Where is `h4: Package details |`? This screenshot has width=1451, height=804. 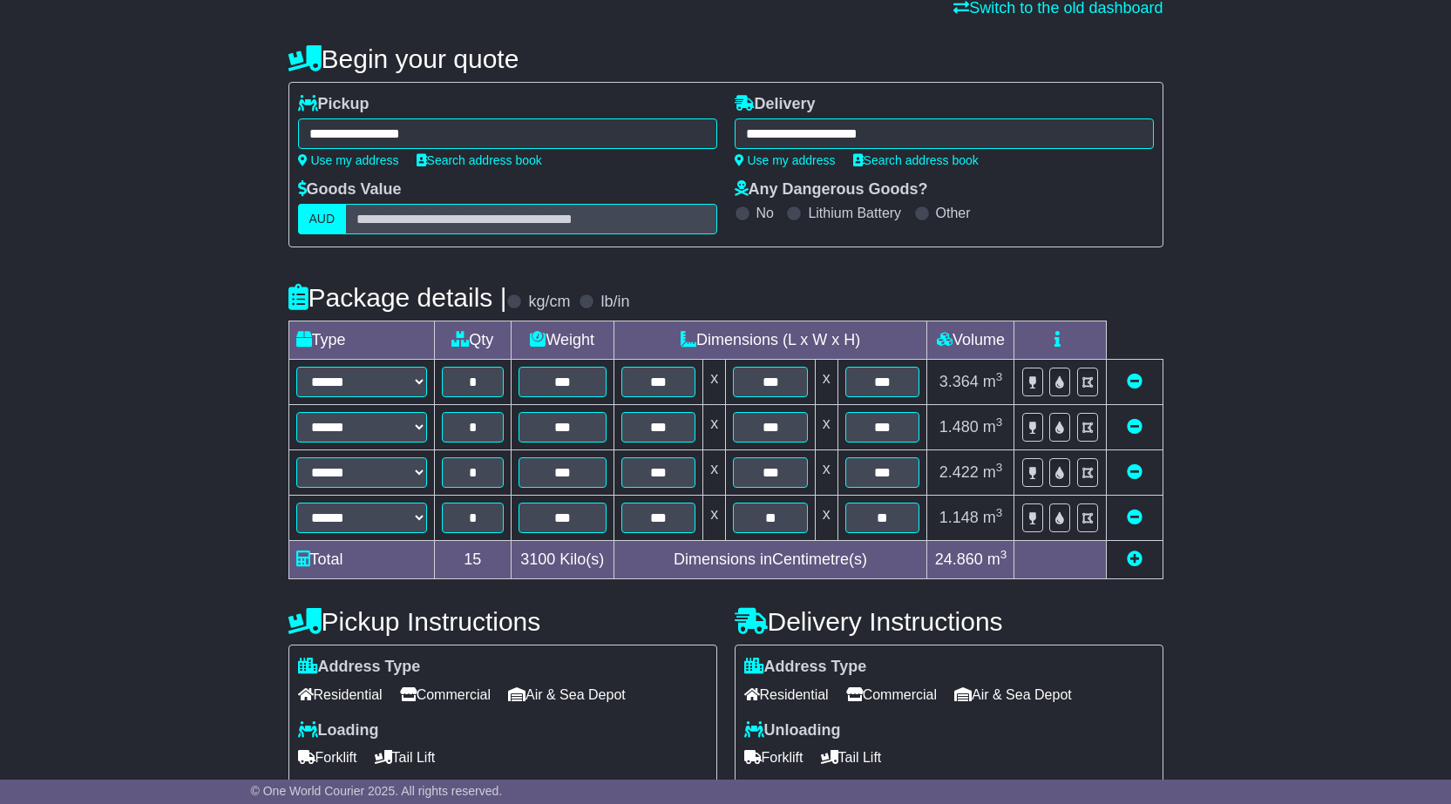
h4: Package details | is located at coordinates (397, 297).